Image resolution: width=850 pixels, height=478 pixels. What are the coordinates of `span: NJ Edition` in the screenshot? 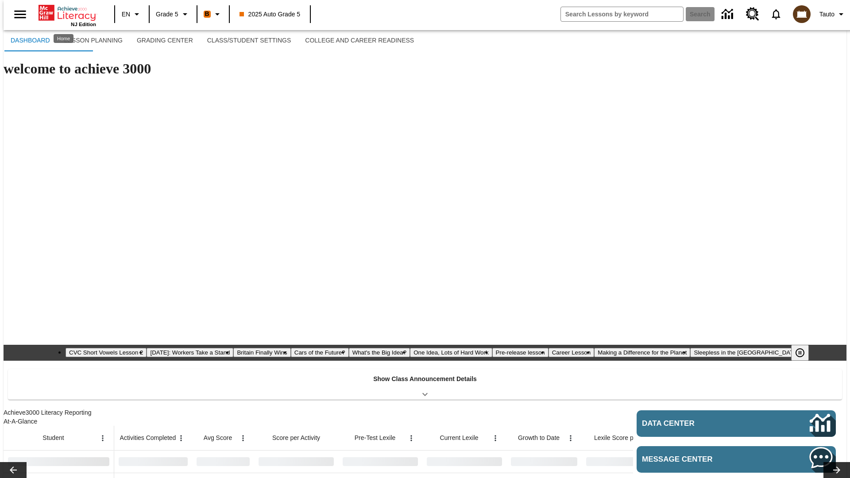 It's located at (83, 24).